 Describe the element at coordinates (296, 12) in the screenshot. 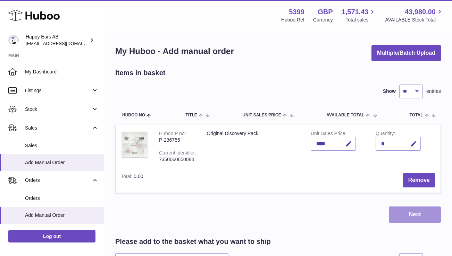

I see `strong: 5399` at that location.